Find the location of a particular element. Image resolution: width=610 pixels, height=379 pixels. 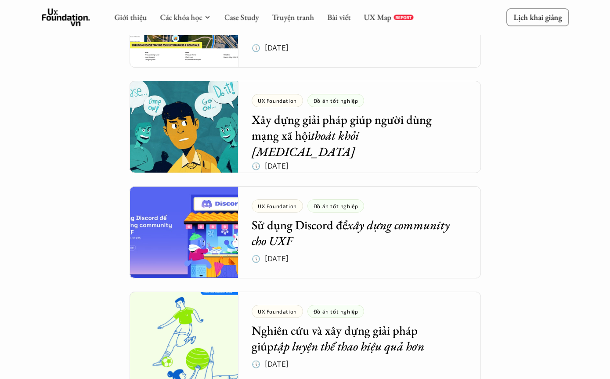

a: Case Study is located at coordinates (241, 17).